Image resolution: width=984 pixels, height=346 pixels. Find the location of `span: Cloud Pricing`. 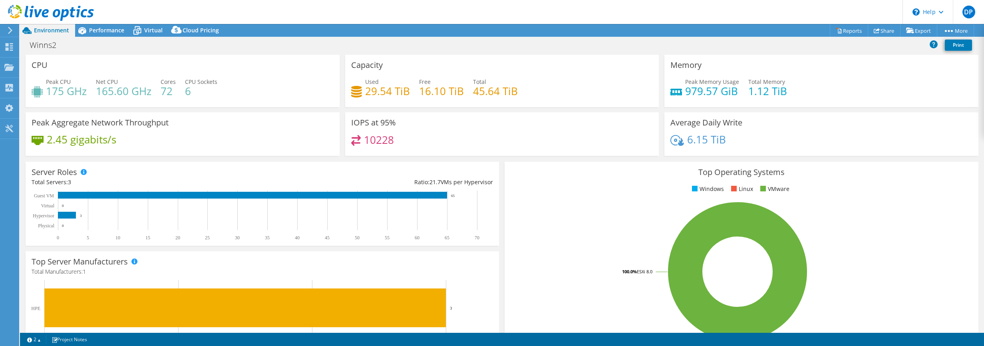

span: Cloud Pricing is located at coordinates (201, 30).